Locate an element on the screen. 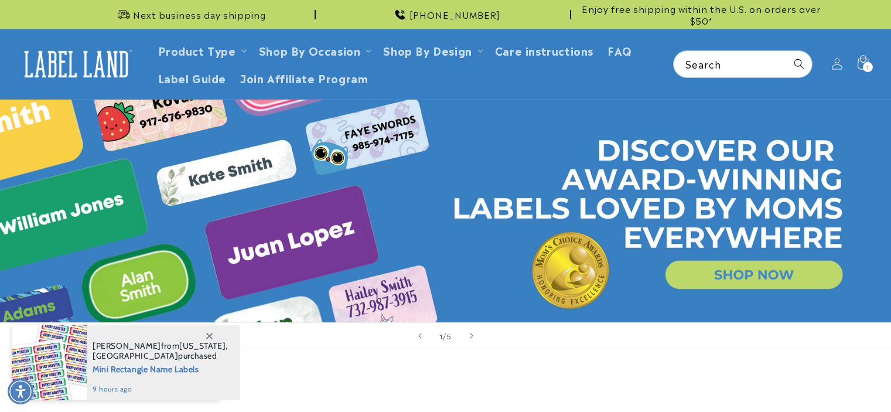 Image resolution: width=891 pixels, height=412 pixels. span: from , purchased is located at coordinates (160, 351).